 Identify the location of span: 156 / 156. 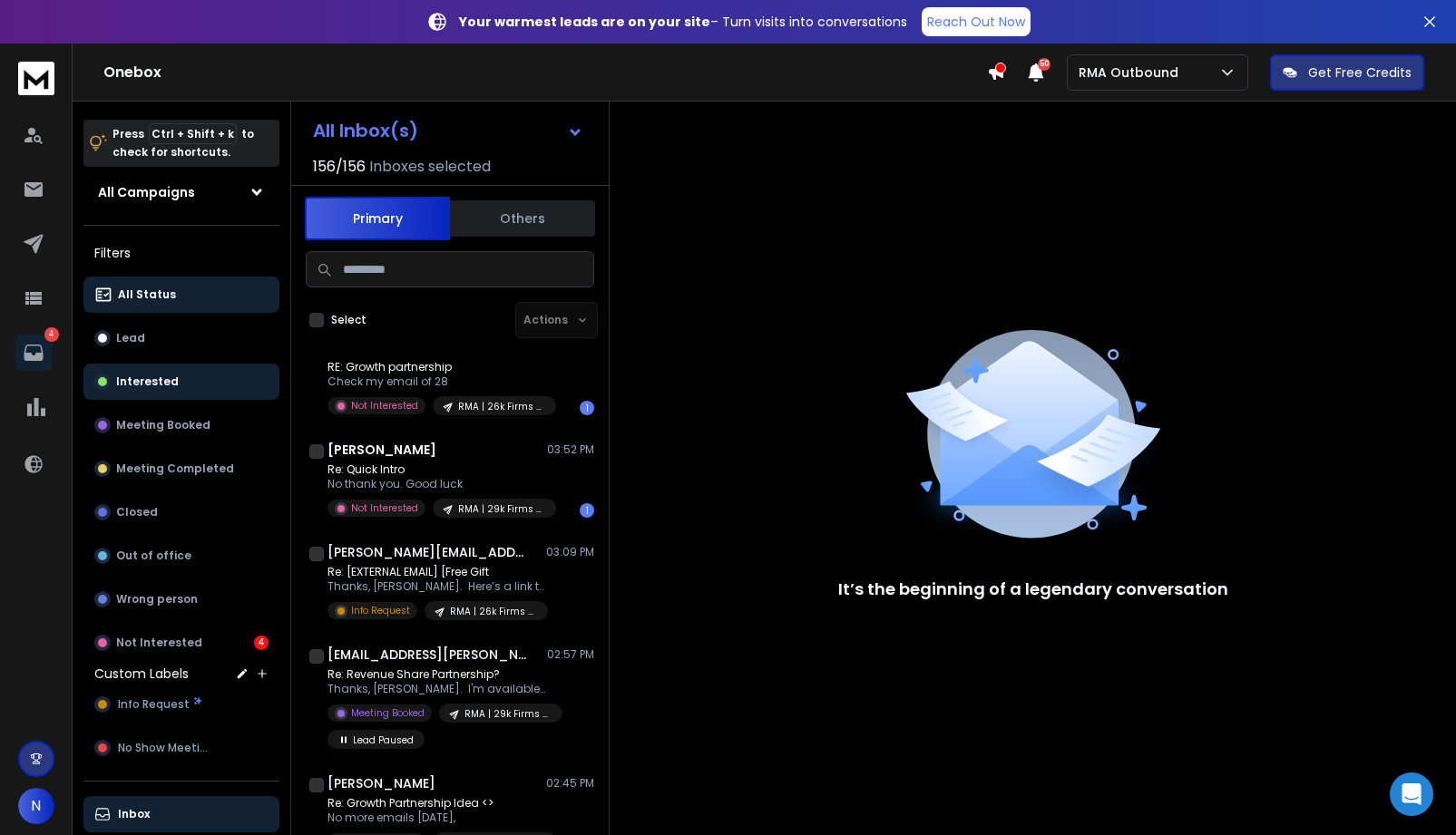
(339, 167).